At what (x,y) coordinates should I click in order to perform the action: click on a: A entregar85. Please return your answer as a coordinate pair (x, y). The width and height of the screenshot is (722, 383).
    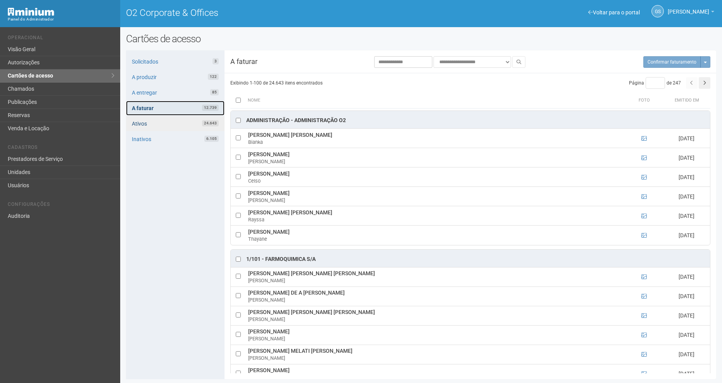
    Looking at the image, I should click on (175, 93).